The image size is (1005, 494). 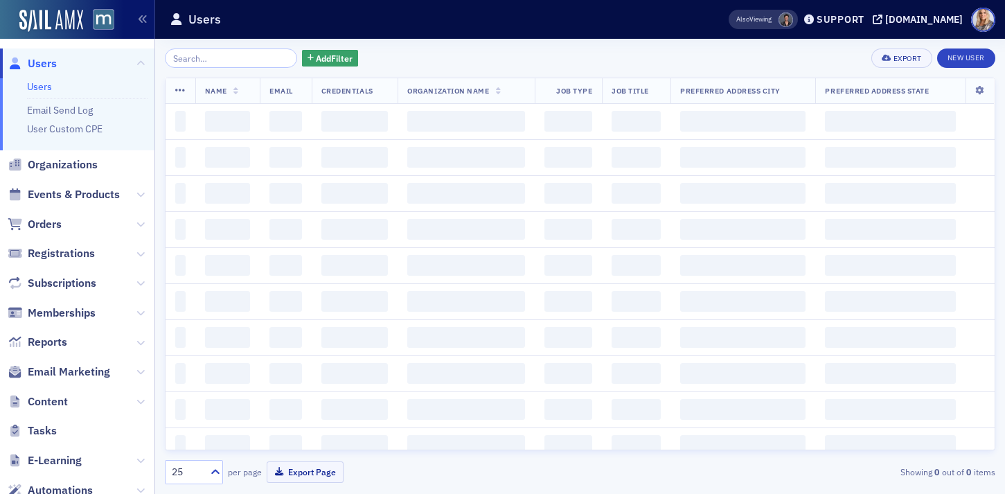 I want to click on div: Also, so click(x=742, y=19).